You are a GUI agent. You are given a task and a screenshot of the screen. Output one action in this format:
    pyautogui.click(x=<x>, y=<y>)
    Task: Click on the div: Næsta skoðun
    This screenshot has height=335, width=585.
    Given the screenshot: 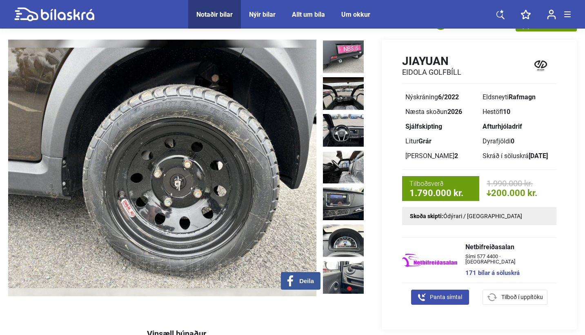 What is the action you would take?
    pyautogui.click(x=440, y=112)
    